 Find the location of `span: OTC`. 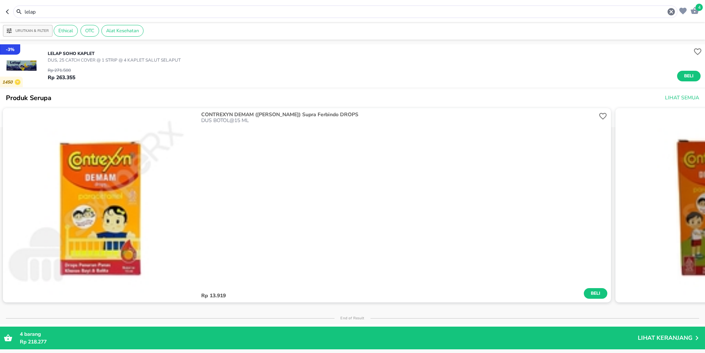

span: OTC is located at coordinates (90, 31).